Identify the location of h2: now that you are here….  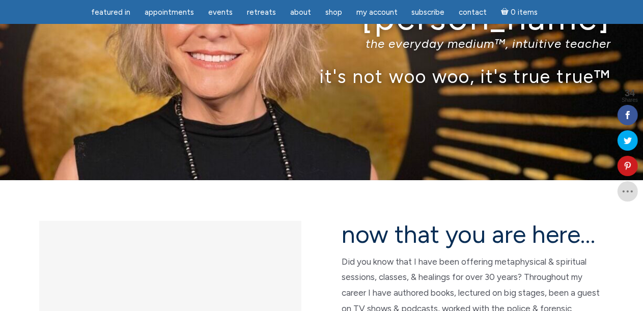
(473, 234).